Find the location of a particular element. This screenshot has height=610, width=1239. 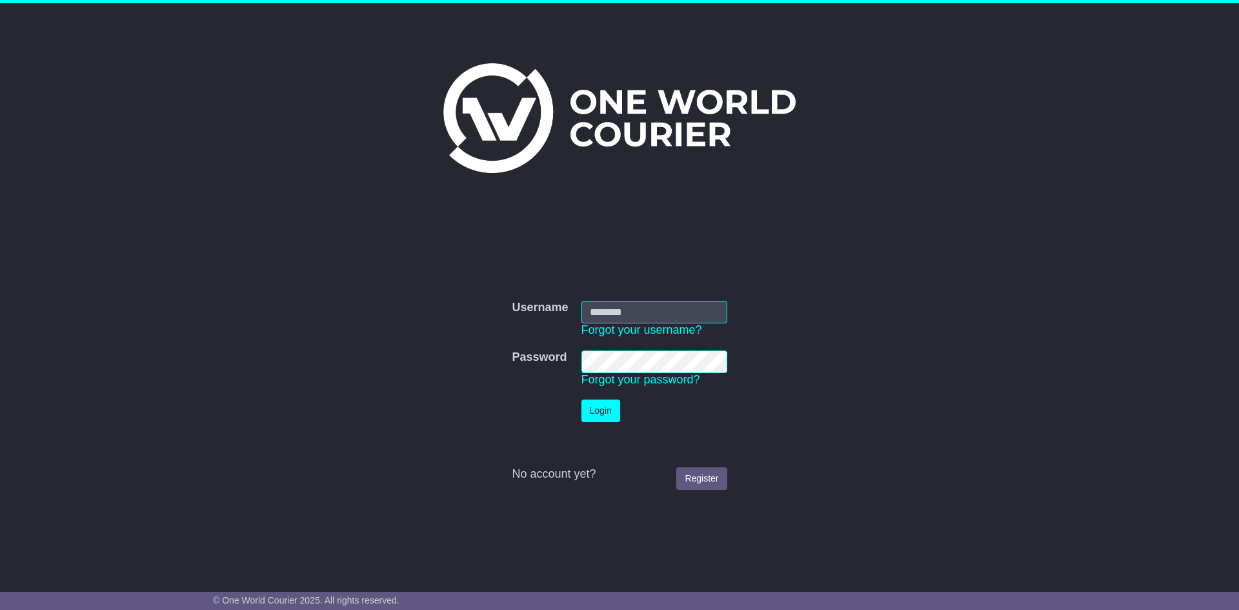

a: Forgot your username? is located at coordinates (642, 330).